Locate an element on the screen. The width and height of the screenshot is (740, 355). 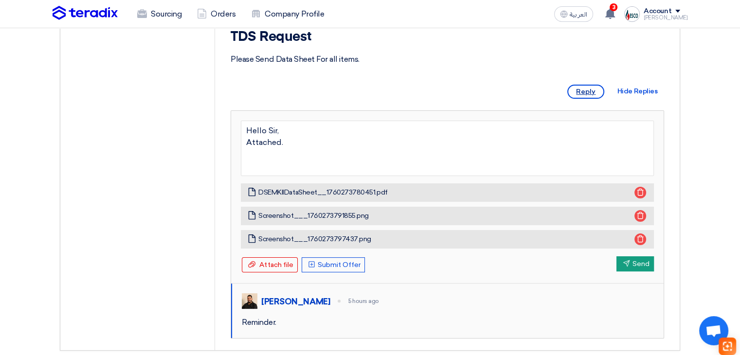
div: Open chat is located at coordinates (714, 331).